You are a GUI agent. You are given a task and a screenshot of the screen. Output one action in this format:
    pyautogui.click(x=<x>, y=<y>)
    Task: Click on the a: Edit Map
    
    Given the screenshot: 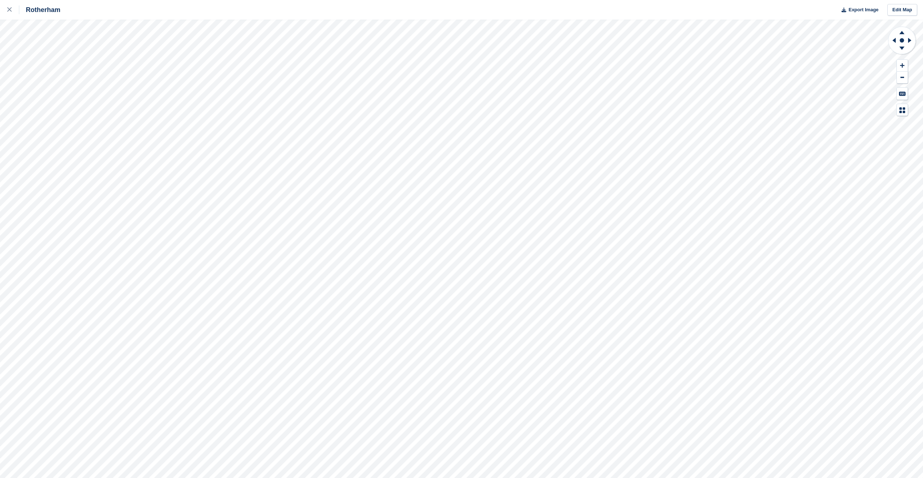 What is the action you would take?
    pyautogui.click(x=902, y=10)
    